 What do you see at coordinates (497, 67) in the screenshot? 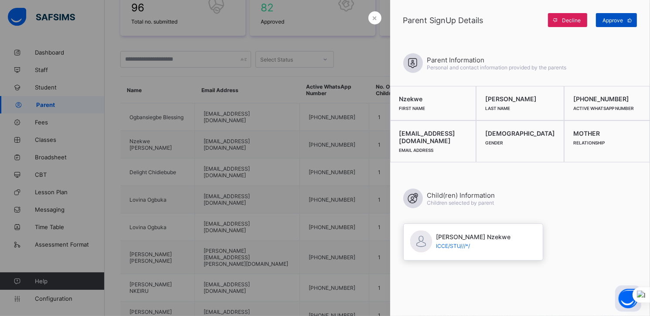
I see `span: Personal and contact information provided by the parents` at bounding box center [497, 67].